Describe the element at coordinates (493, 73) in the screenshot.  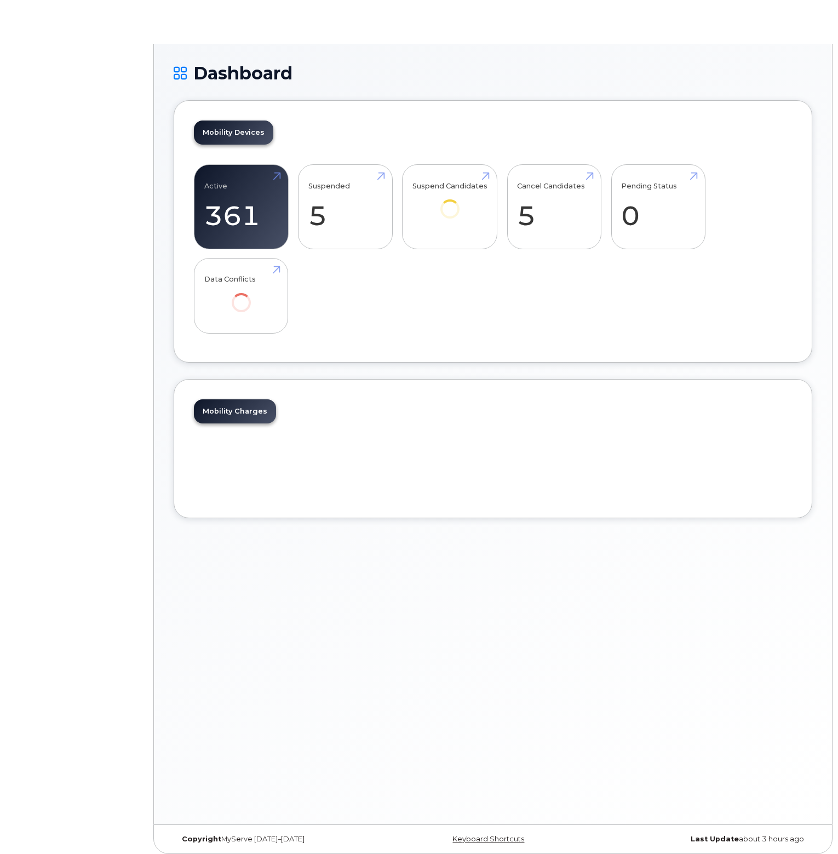
I see `h1: Dashboard` at that location.